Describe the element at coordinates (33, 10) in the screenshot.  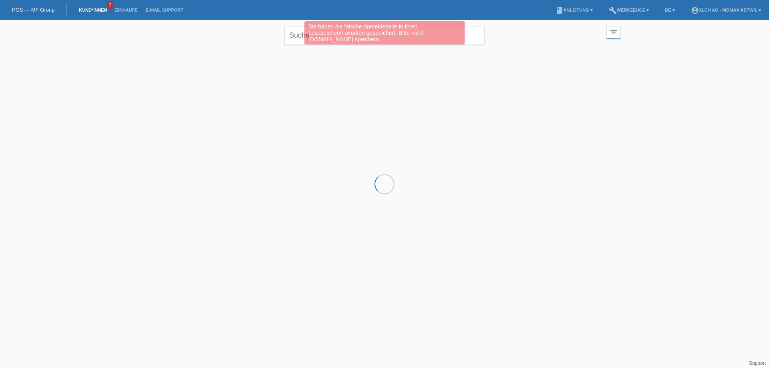
I see `a: POS — MF Group` at that location.